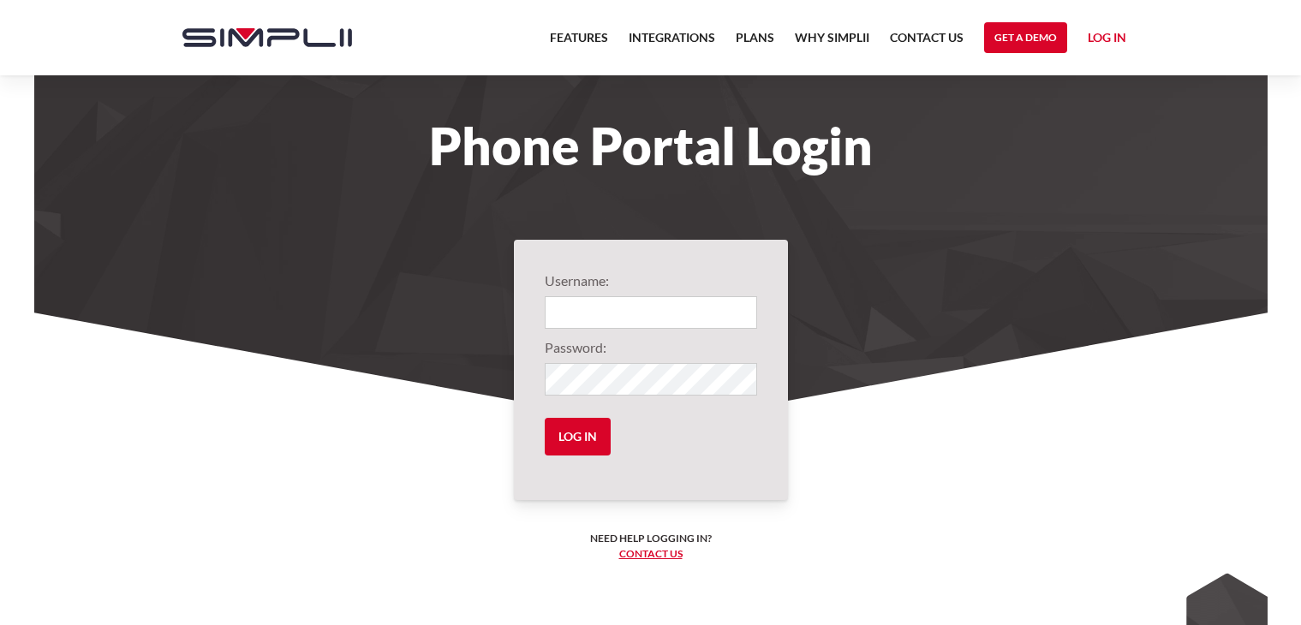 The height and width of the screenshot is (625, 1301). What do you see at coordinates (267, 38) in the screenshot?
I see `img: Simplii` at bounding box center [267, 38].